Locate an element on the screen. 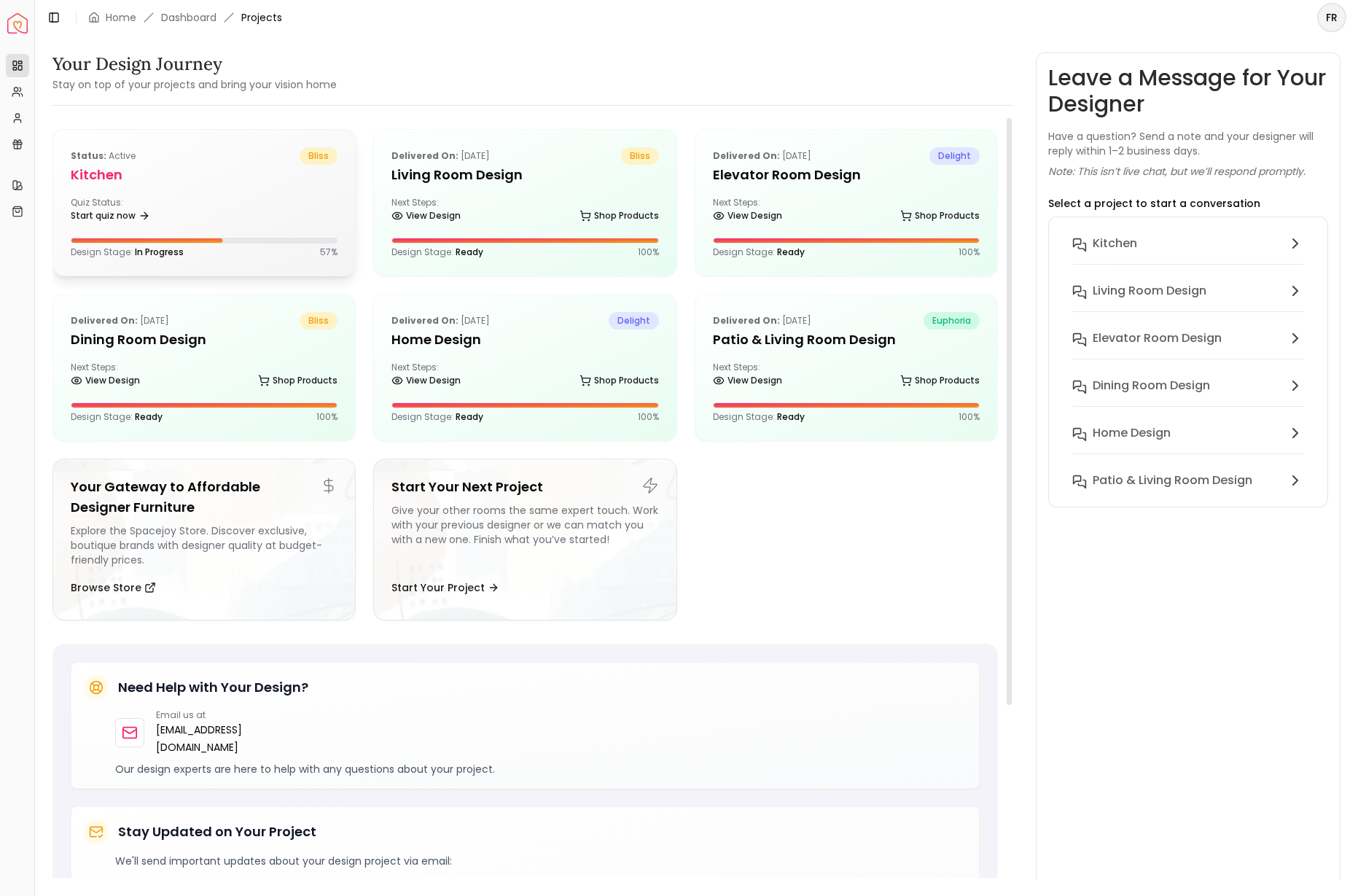 The image size is (1358, 896). button: Home Design is located at coordinates (1188, 442).